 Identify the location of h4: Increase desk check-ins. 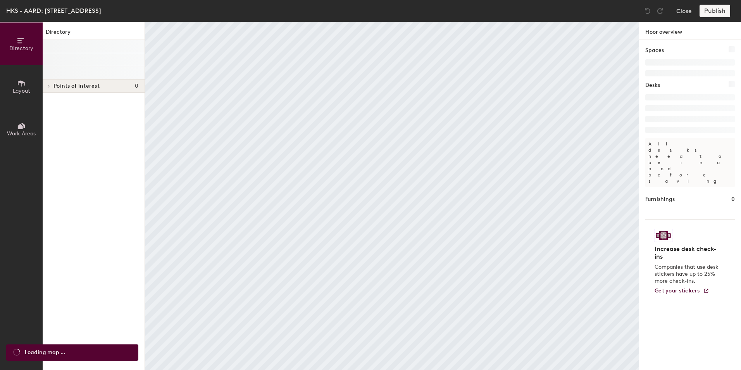
(688, 253).